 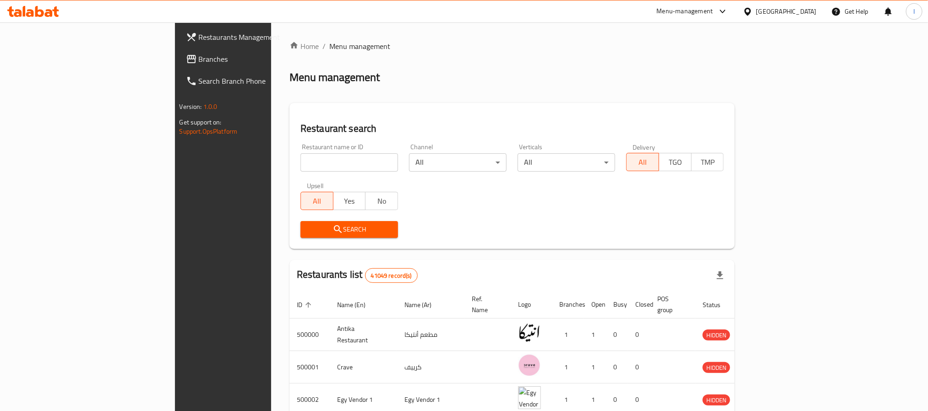 I want to click on img: Antika Restaurant, so click(x=529, y=333).